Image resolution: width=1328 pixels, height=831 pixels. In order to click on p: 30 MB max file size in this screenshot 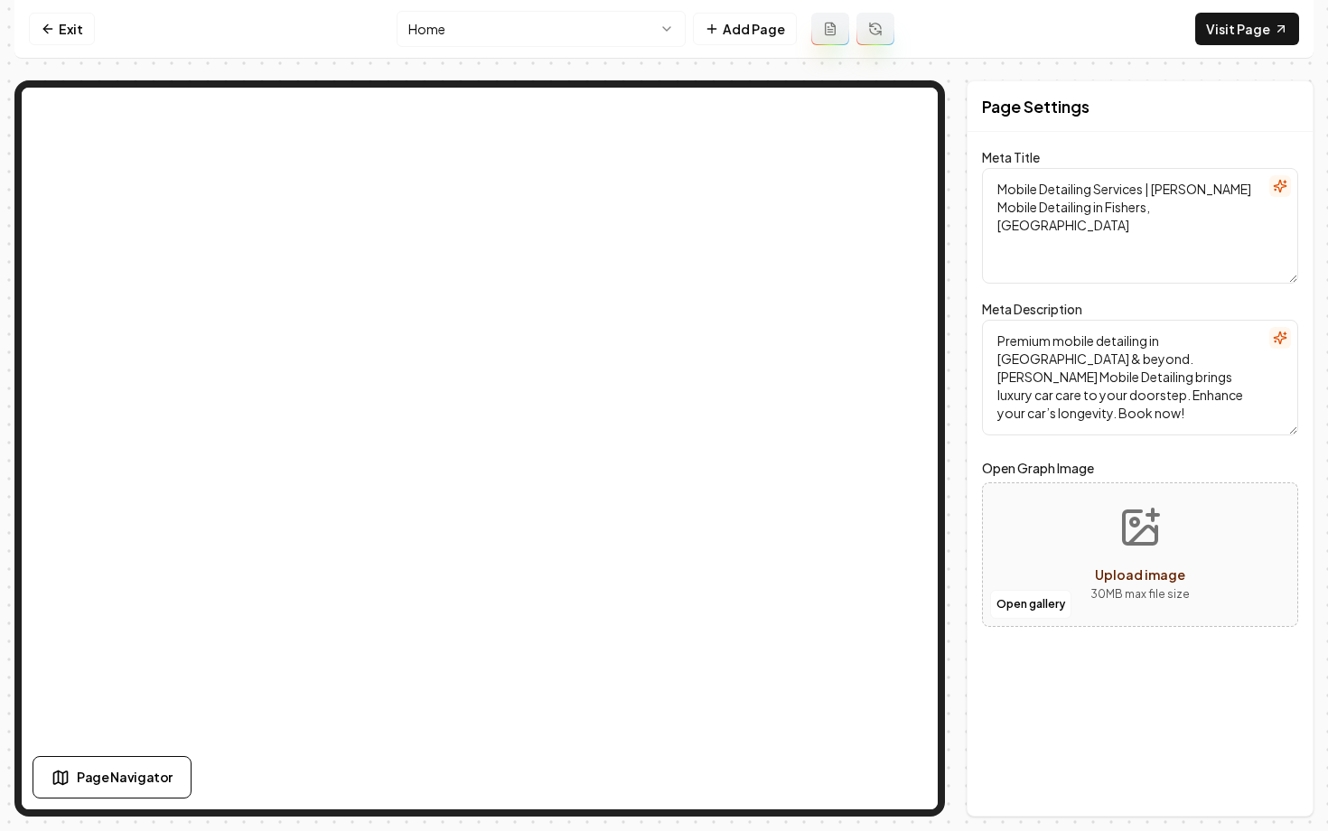, I will do `click(1140, 594)`.